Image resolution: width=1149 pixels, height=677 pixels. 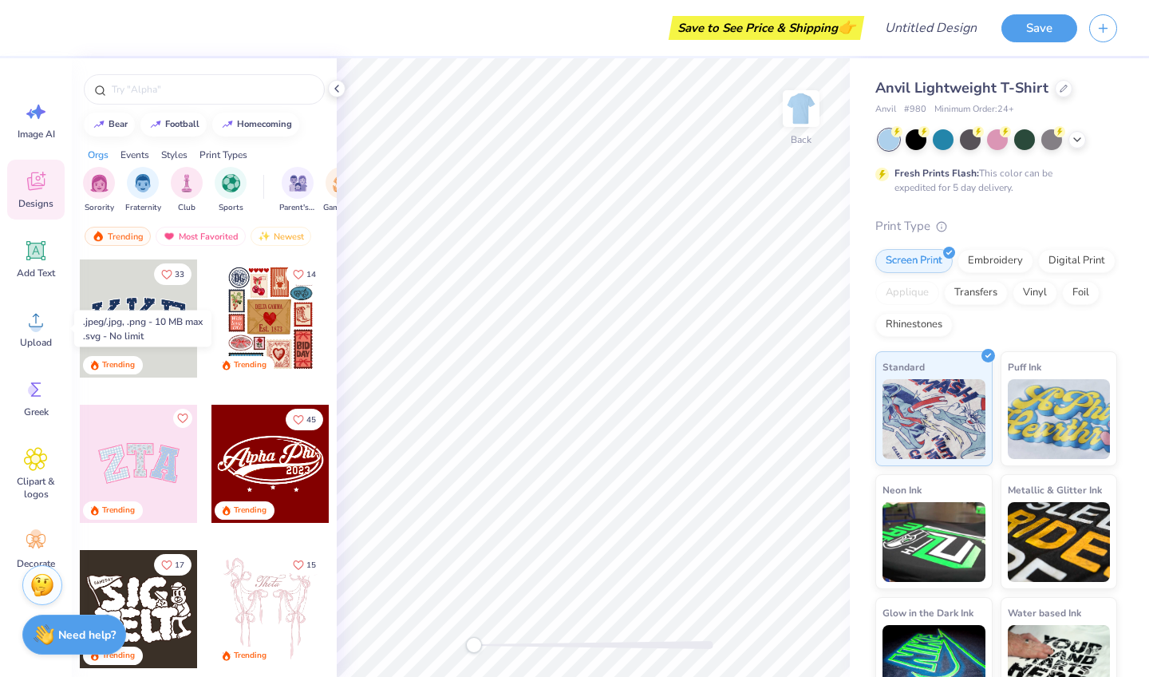 I want to click on img: Metallic & Glitter Ink, so click(x=1059, y=542).